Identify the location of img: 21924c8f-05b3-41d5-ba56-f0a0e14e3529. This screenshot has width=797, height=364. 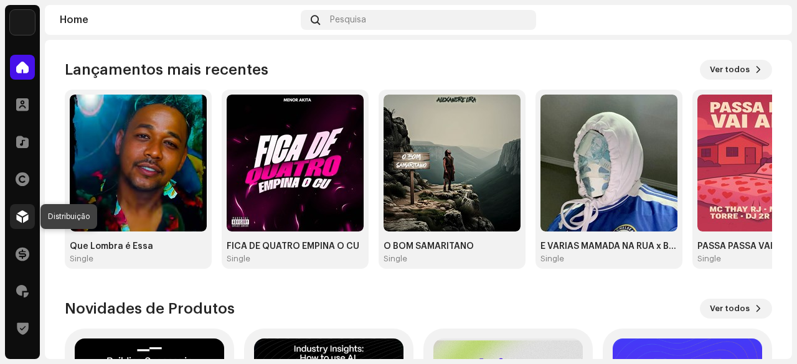
(295, 163).